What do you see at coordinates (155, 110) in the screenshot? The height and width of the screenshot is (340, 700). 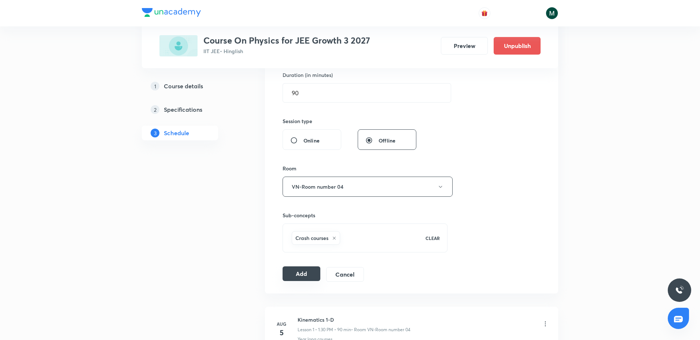 I see `p: 2` at bounding box center [155, 110].